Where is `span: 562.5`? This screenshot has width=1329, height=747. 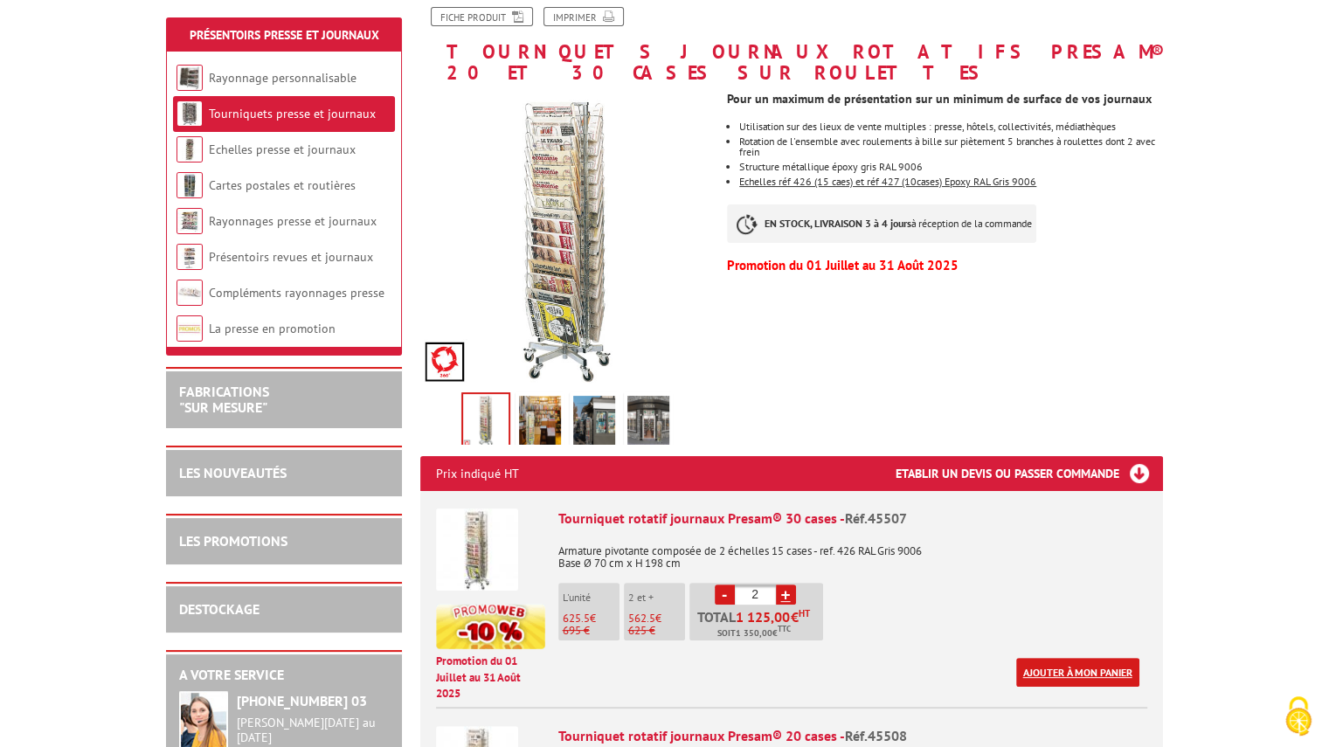
span: 562.5 is located at coordinates (641, 618).